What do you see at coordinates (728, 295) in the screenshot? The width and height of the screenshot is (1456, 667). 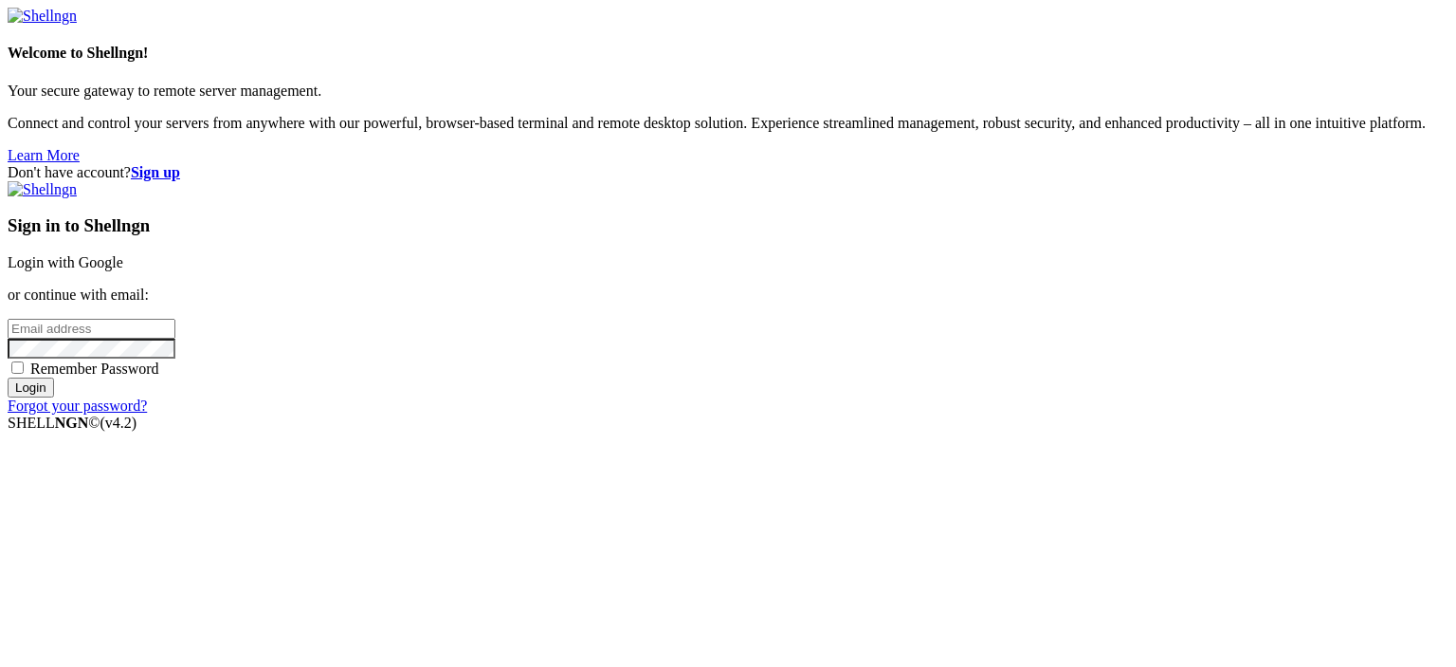 I see `p: or continue with email:` at bounding box center [728, 295].